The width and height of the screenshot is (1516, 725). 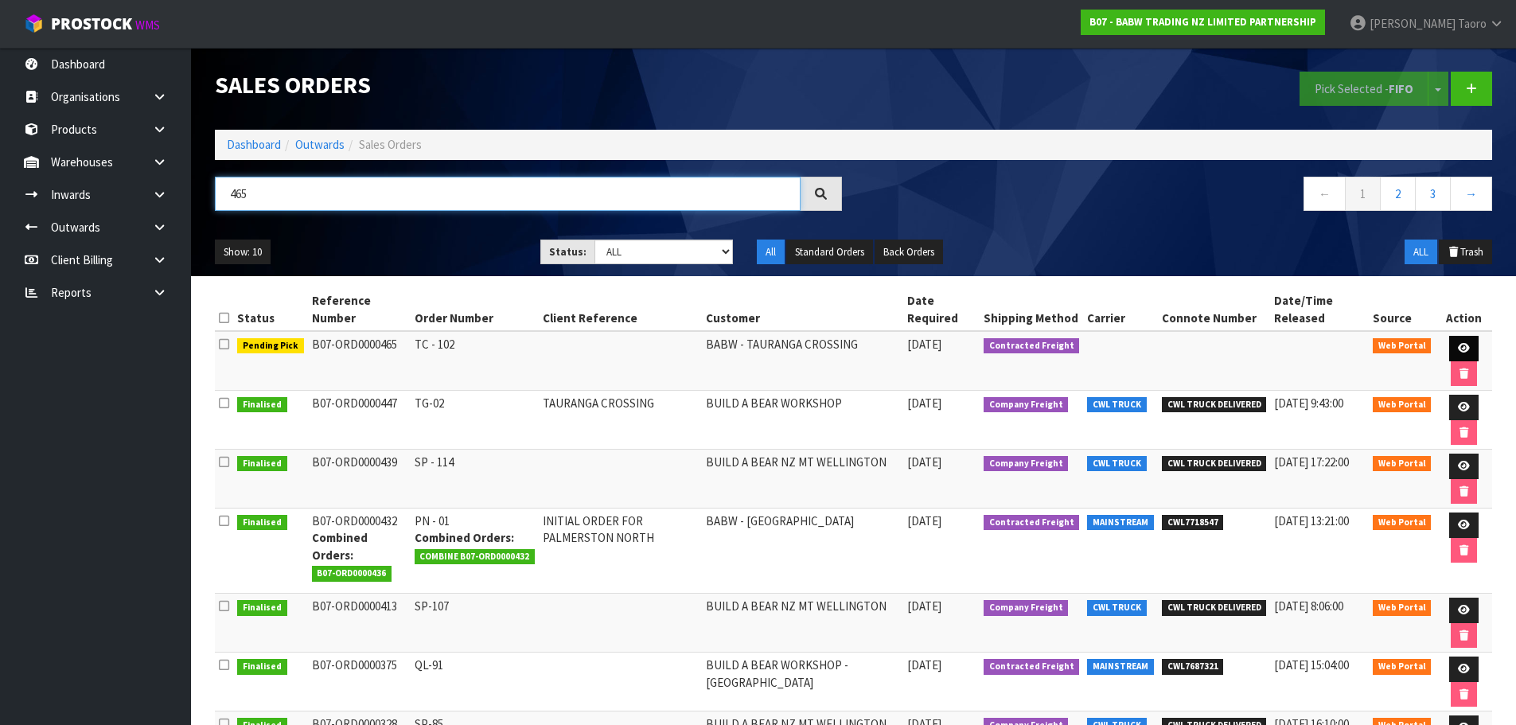 What do you see at coordinates (271, 346) in the screenshot?
I see `span: Pending Pick` at bounding box center [271, 346].